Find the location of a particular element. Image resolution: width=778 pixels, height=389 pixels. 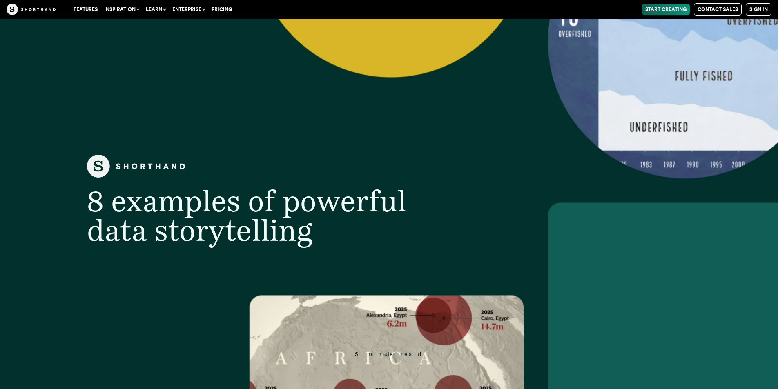

span: 8 examples of powerful data storytelling is located at coordinates (247, 216).